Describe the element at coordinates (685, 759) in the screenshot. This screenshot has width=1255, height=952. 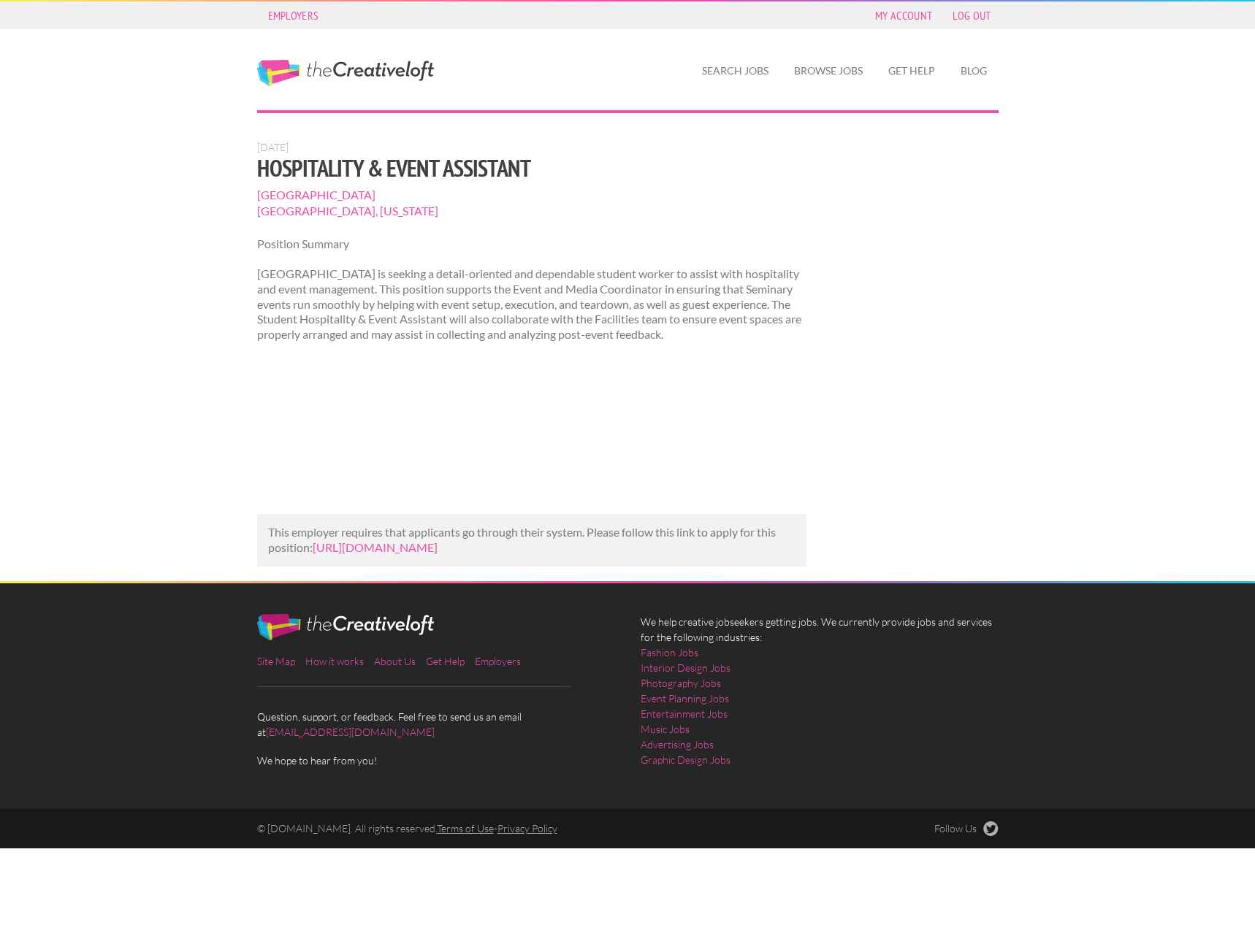
I see `a: Graphic Design Jobs` at that location.